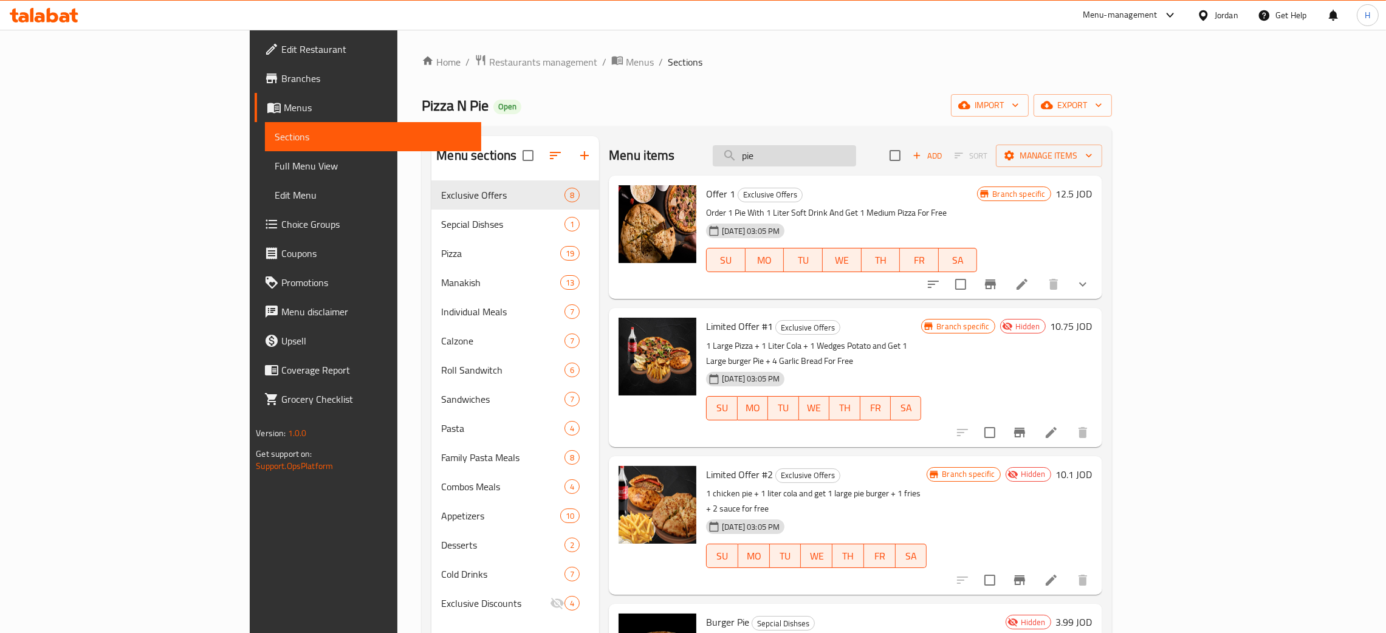  I want to click on span: Get support on:, so click(284, 454).